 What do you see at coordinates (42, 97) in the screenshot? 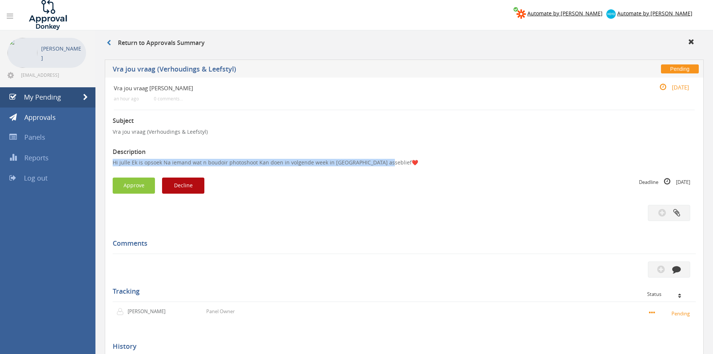
I see `span: My Pending` at bounding box center [42, 97].